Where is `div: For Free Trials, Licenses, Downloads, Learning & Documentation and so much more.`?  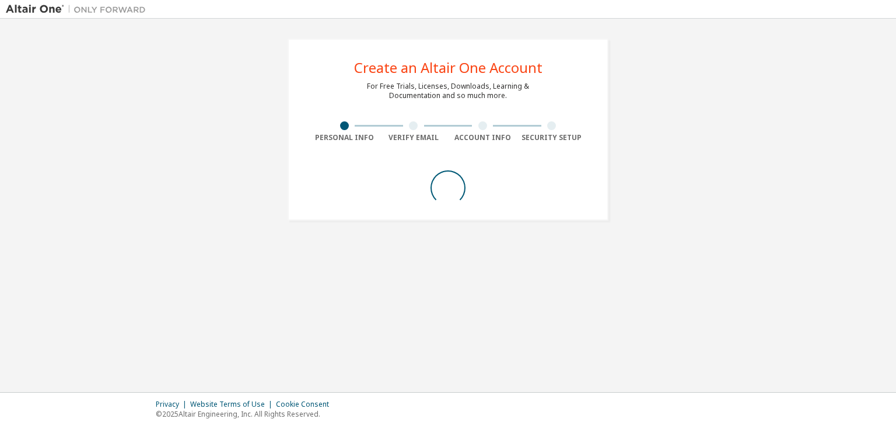 div: For Free Trials, Licenses, Downloads, Learning & Documentation and so much more. is located at coordinates (448, 91).